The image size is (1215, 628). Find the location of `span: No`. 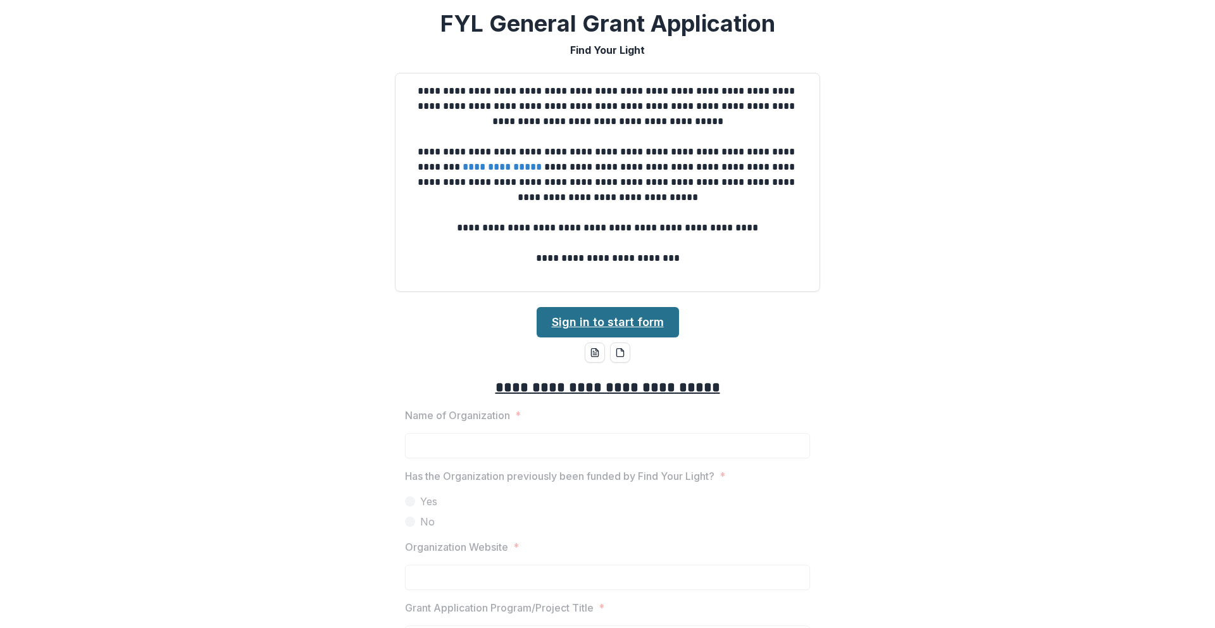

span: No is located at coordinates (427, 521).